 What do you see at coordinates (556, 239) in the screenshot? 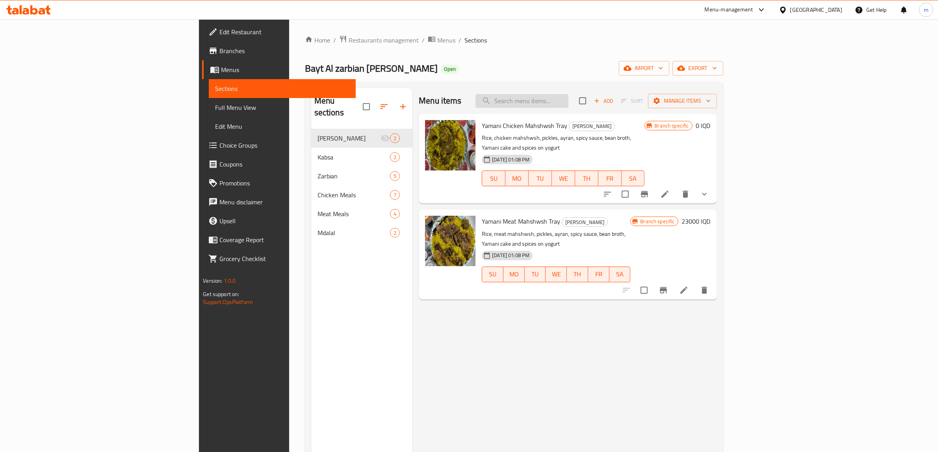
I see `p: Rice, meat mahshwsh, pickles, ayran, spicy sauce, bean broth, Yamani cake and spices on yogurt` at bounding box center [556, 239].